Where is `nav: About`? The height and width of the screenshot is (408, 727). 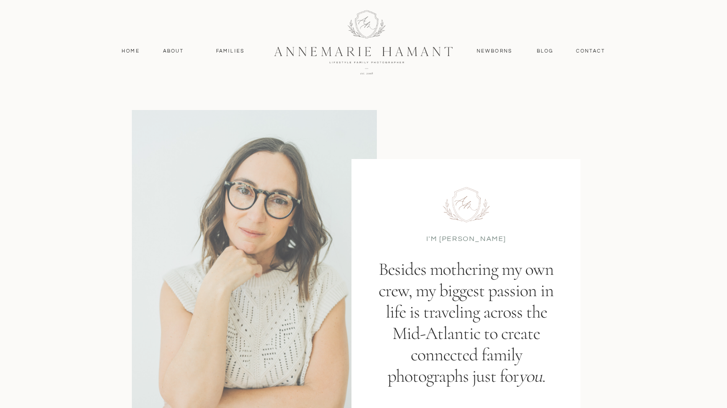 nav: About is located at coordinates (173, 51).